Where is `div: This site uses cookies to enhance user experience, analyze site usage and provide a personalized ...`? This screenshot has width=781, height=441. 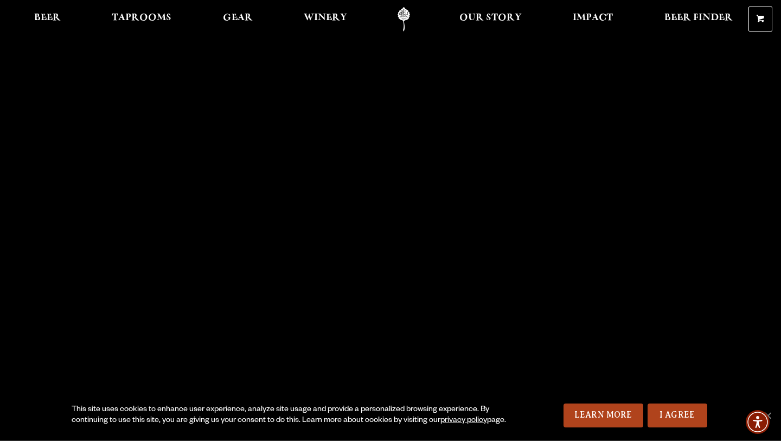
div: This site uses cookies to enhance user experience, analyze site usage and provide a personalized ... is located at coordinates (290, 415).